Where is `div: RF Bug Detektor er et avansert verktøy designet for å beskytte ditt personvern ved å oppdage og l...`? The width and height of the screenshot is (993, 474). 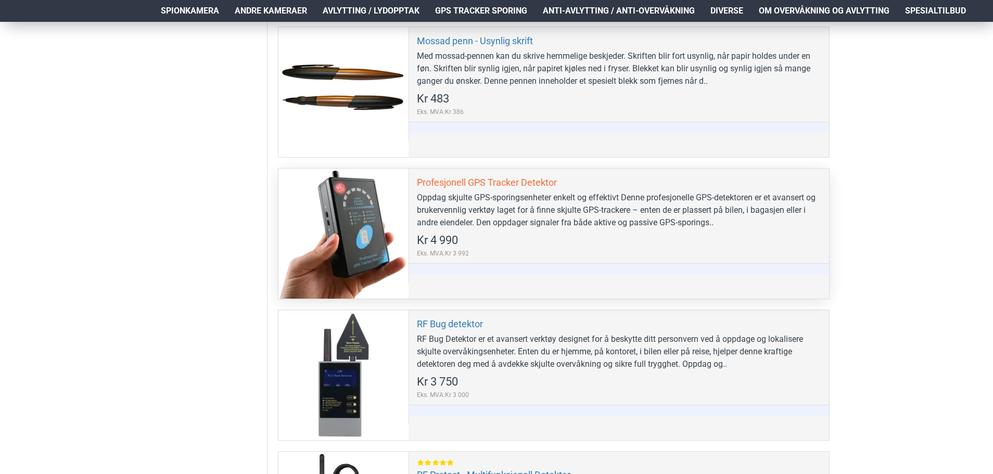
div: RF Bug Detektor er et avansert verktøy designet for å beskytte ditt personvern ved å oppdage og l... is located at coordinates (619, 352).